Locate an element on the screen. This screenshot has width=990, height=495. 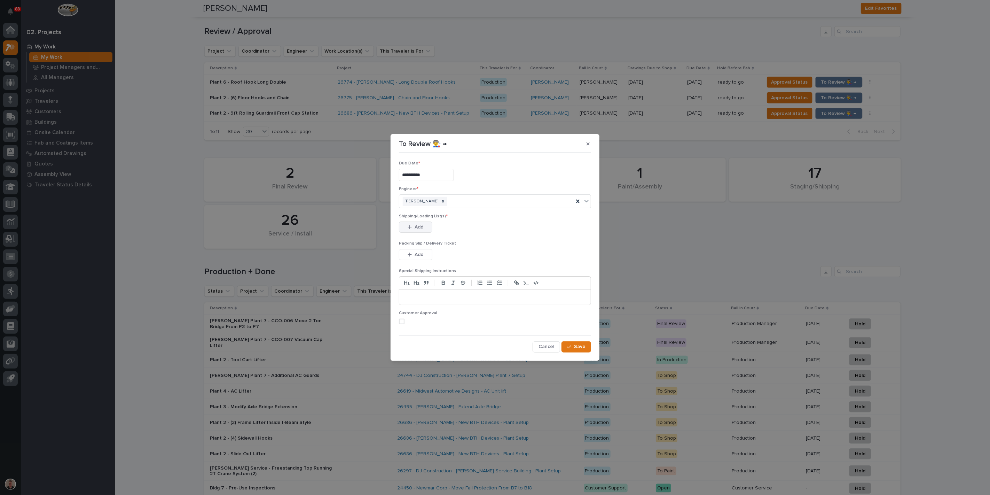
span: Special Shipping Instructions is located at coordinates (427, 271).